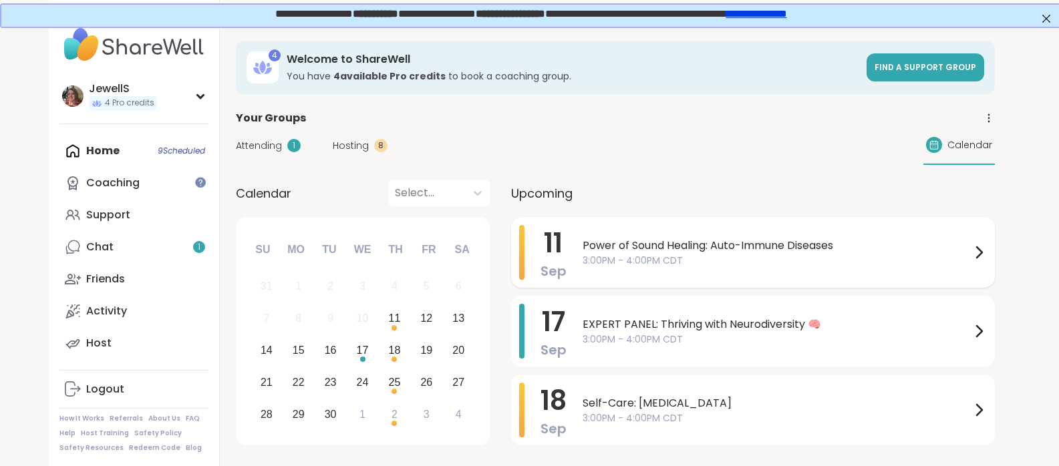 The height and width of the screenshot is (466, 1059). What do you see at coordinates (271, 118) in the screenshot?
I see `span: Your Groups` at bounding box center [271, 118].